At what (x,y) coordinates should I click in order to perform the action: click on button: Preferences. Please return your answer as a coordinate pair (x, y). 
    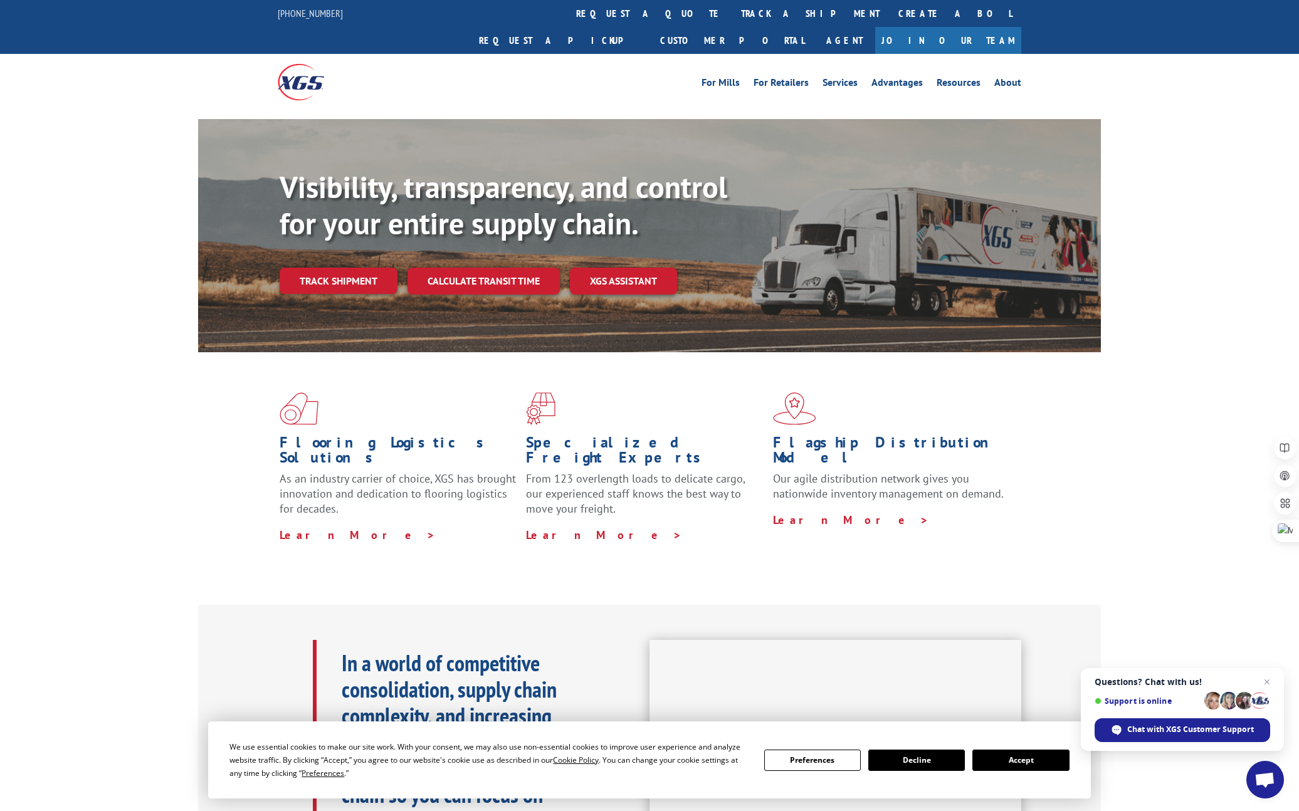
    Looking at the image, I should click on (812, 760).